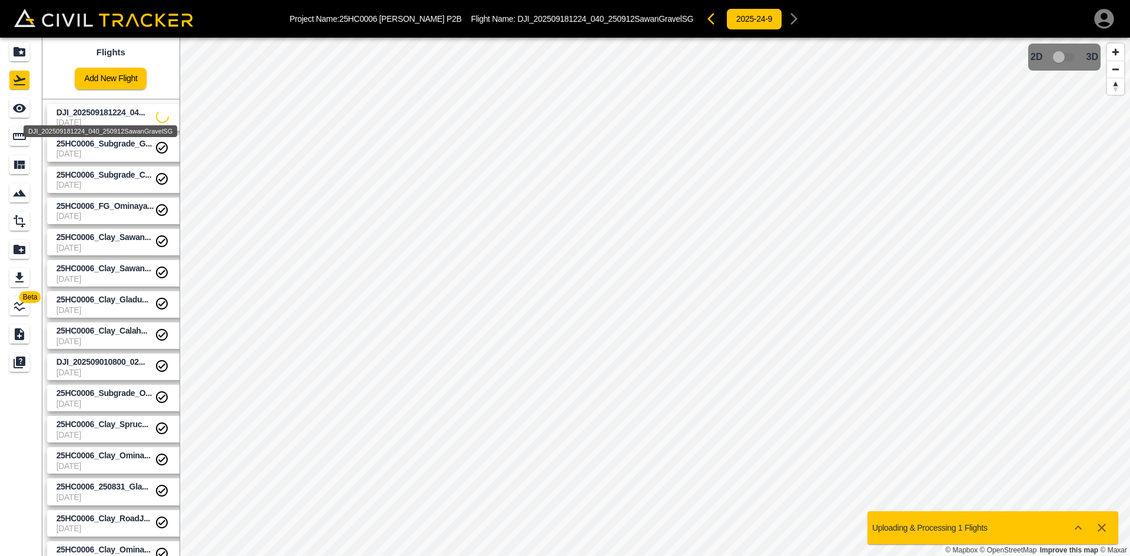 Image resolution: width=1130 pixels, height=556 pixels. Describe the element at coordinates (1092, 57) in the screenshot. I see `span: 3D` at that location.